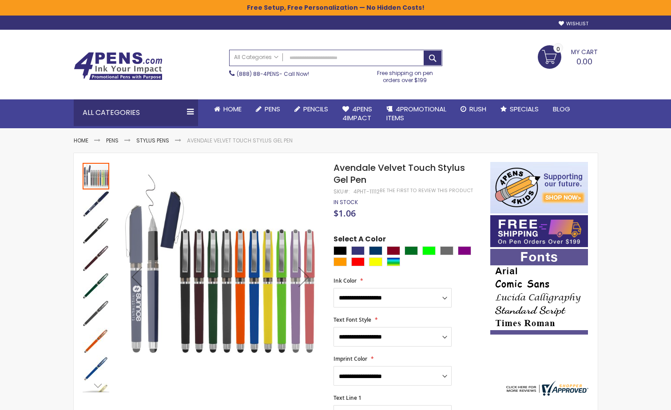 This screenshot has width=671, height=410. What do you see at coordinates (272, 109) in the screenshot?
I see `span: Pens` at bounding box center [272, 109].